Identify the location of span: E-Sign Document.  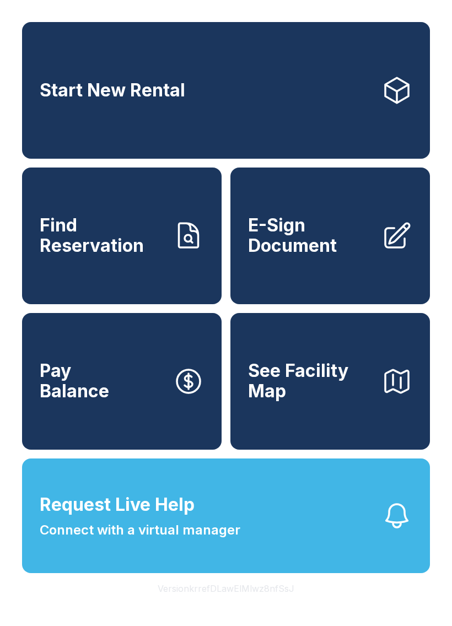
(310, 235).